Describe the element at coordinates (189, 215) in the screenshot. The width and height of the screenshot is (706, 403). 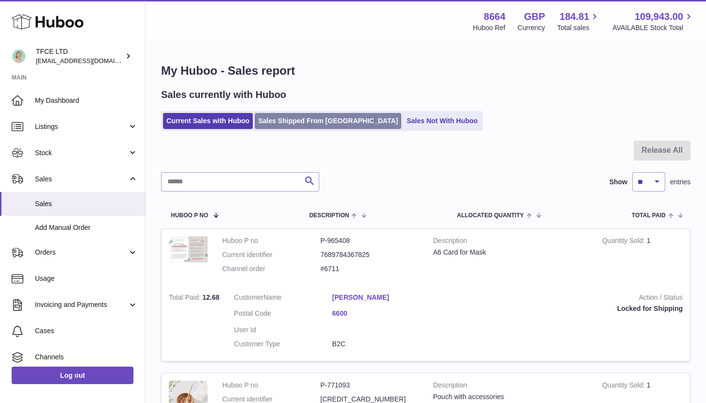
I see `span: Huboo P no` at that location.